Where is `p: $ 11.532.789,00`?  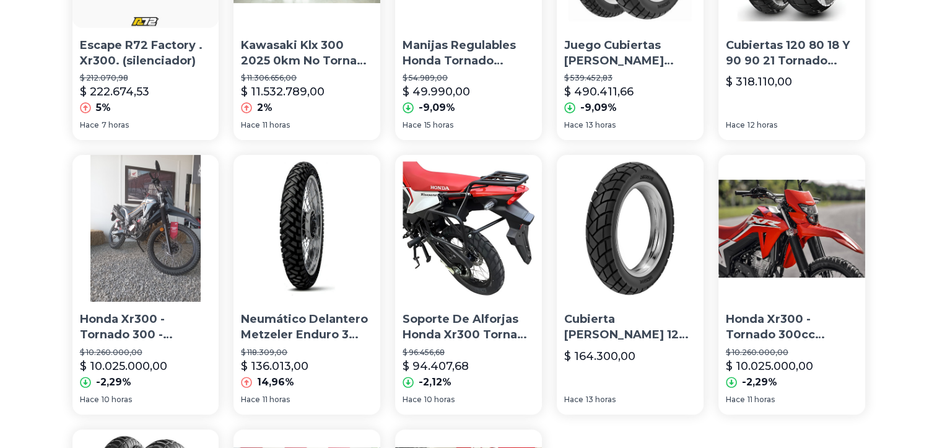
p: $ 11.532.789,00 is located at coordinates (282, 92).